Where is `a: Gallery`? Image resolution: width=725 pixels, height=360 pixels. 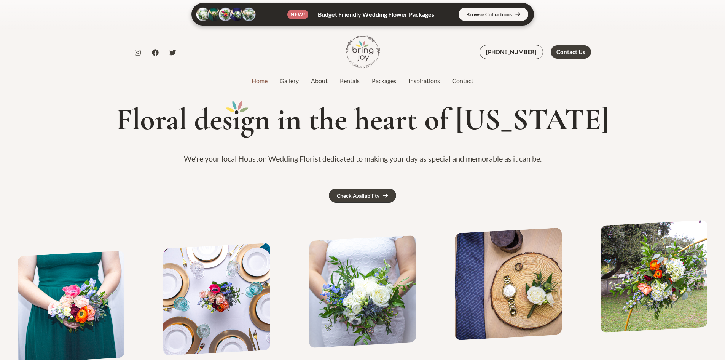 a: Gallery is located at coordinates (289, 81).